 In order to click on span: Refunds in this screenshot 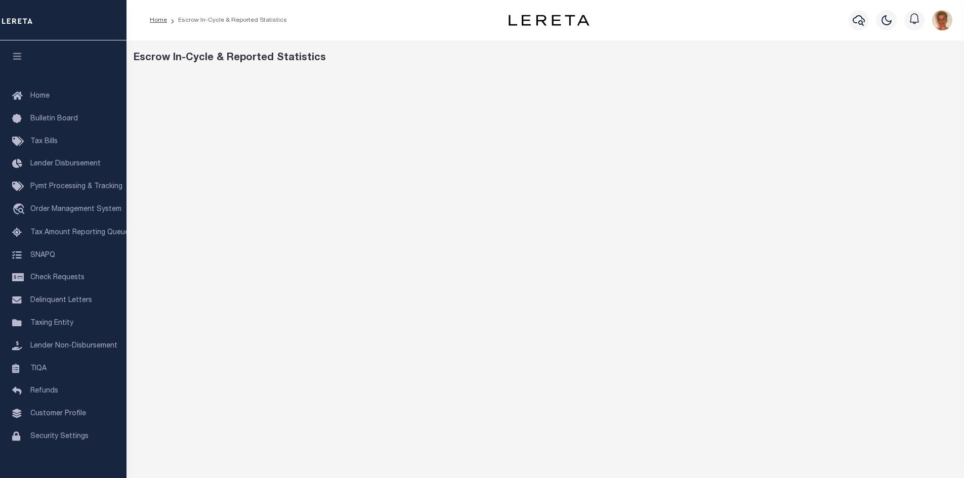, I will do `click(44, 391)`.